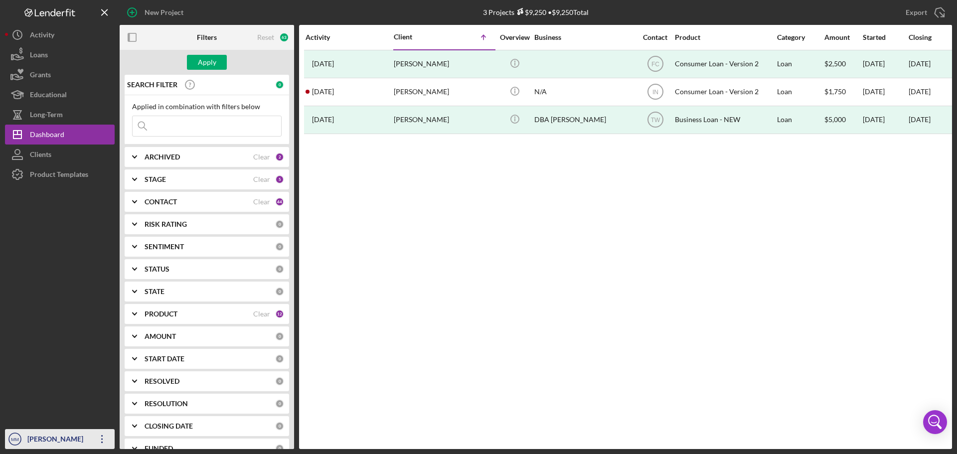 The height and width of the screenshot is (454, 957). What do you see at coordinates (280, 202) in the screenshot?
I see `div: 44` at bounding box center [280, 202].